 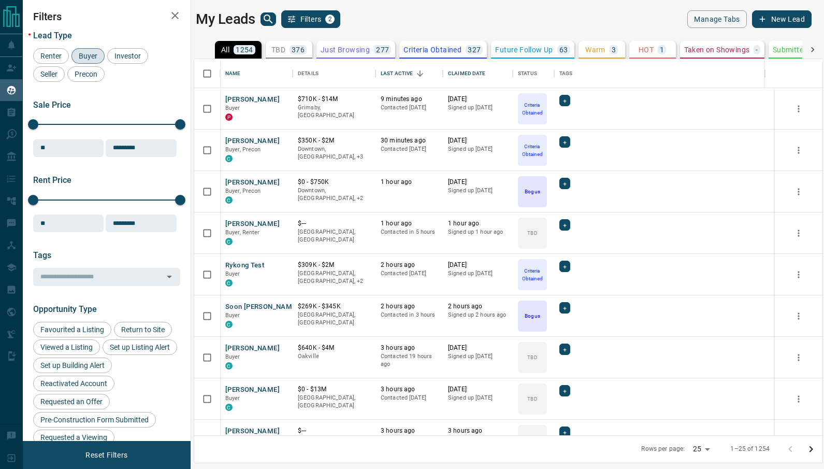 What do you see at coordinates (140, 347) in the screenshot?
I see `span: Set up Listing Alert` at bounding box center [140, 347].